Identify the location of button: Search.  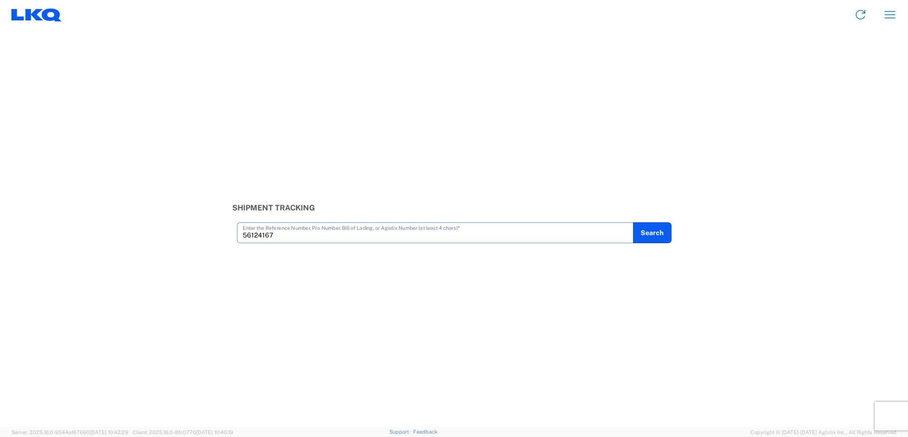
(652, 233).